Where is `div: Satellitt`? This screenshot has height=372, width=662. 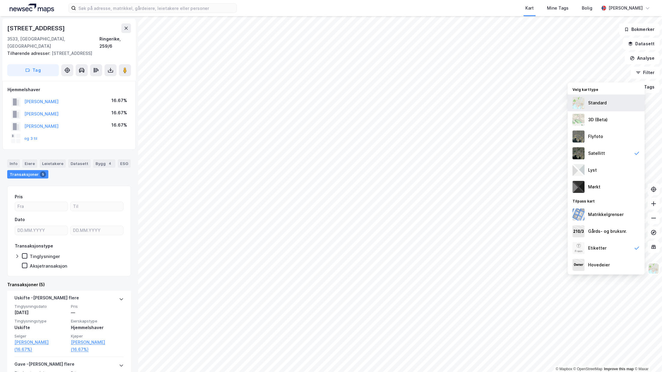
div: Satellitt is located at coordinates (597, 154).